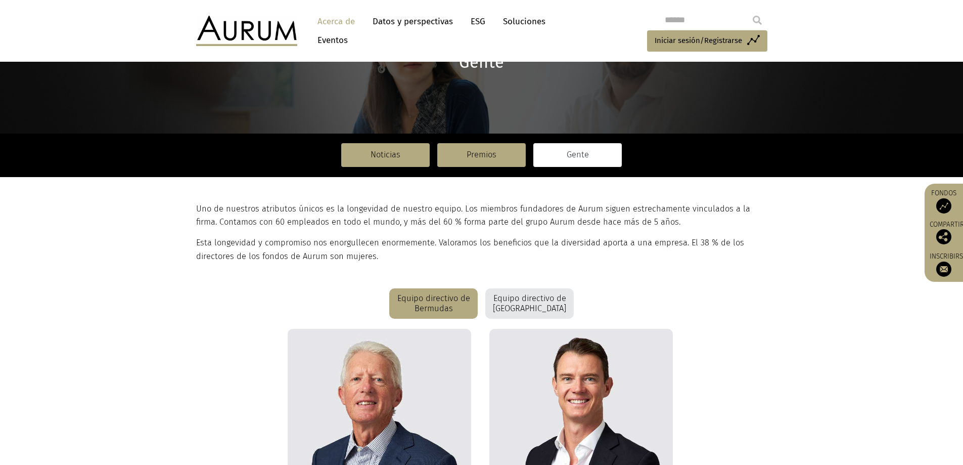  I want to click on a: Iniciar sesión/Registrarse, so click(707, 41).